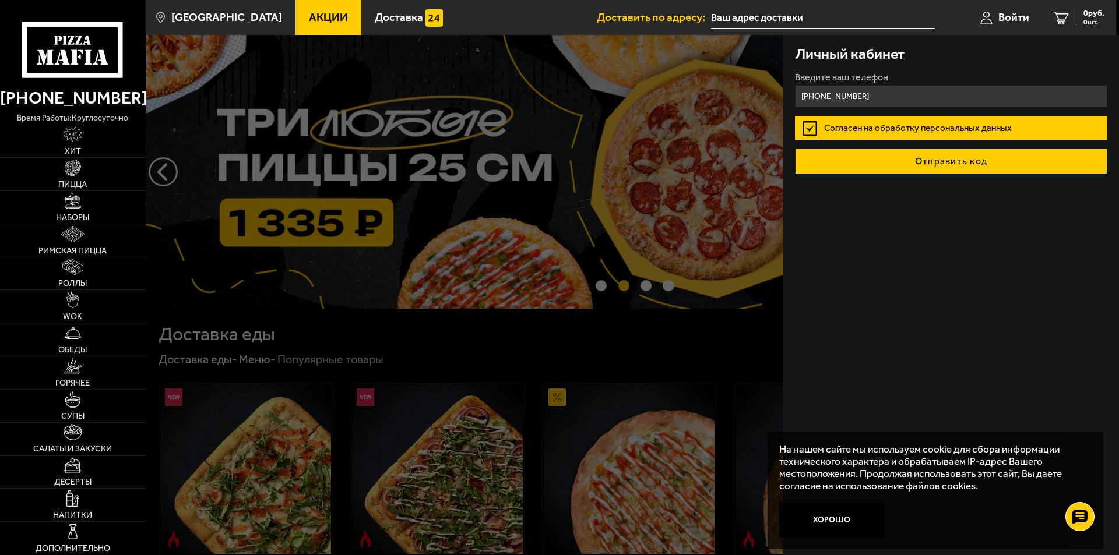 The image size is (1119, 555). I want to click on h3: Личный кабинет, so click(850, 54).